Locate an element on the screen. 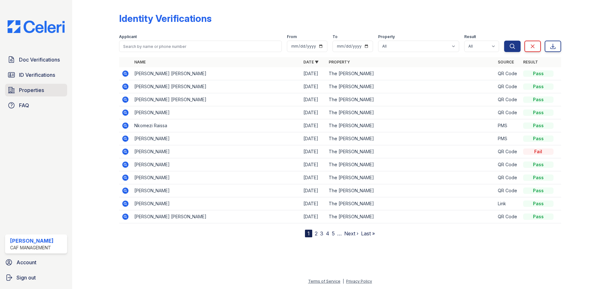 The width and height of the screenshot is (608, 289). a: Next › is located at coordinates (351, 233).